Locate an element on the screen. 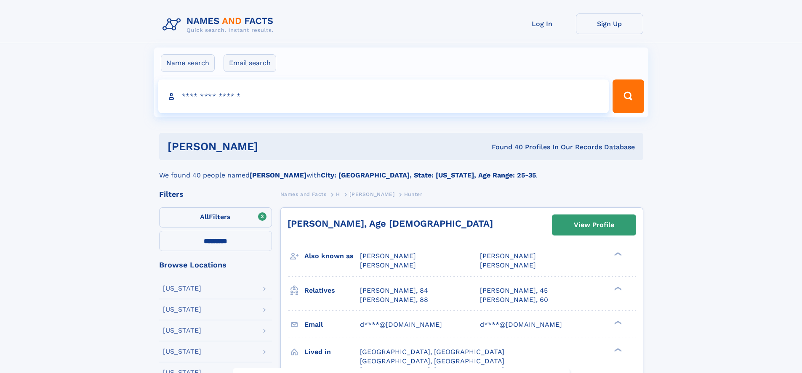 The image size is (802, 373). div: We found 40 people named with . is located at coordinates (401, 171).